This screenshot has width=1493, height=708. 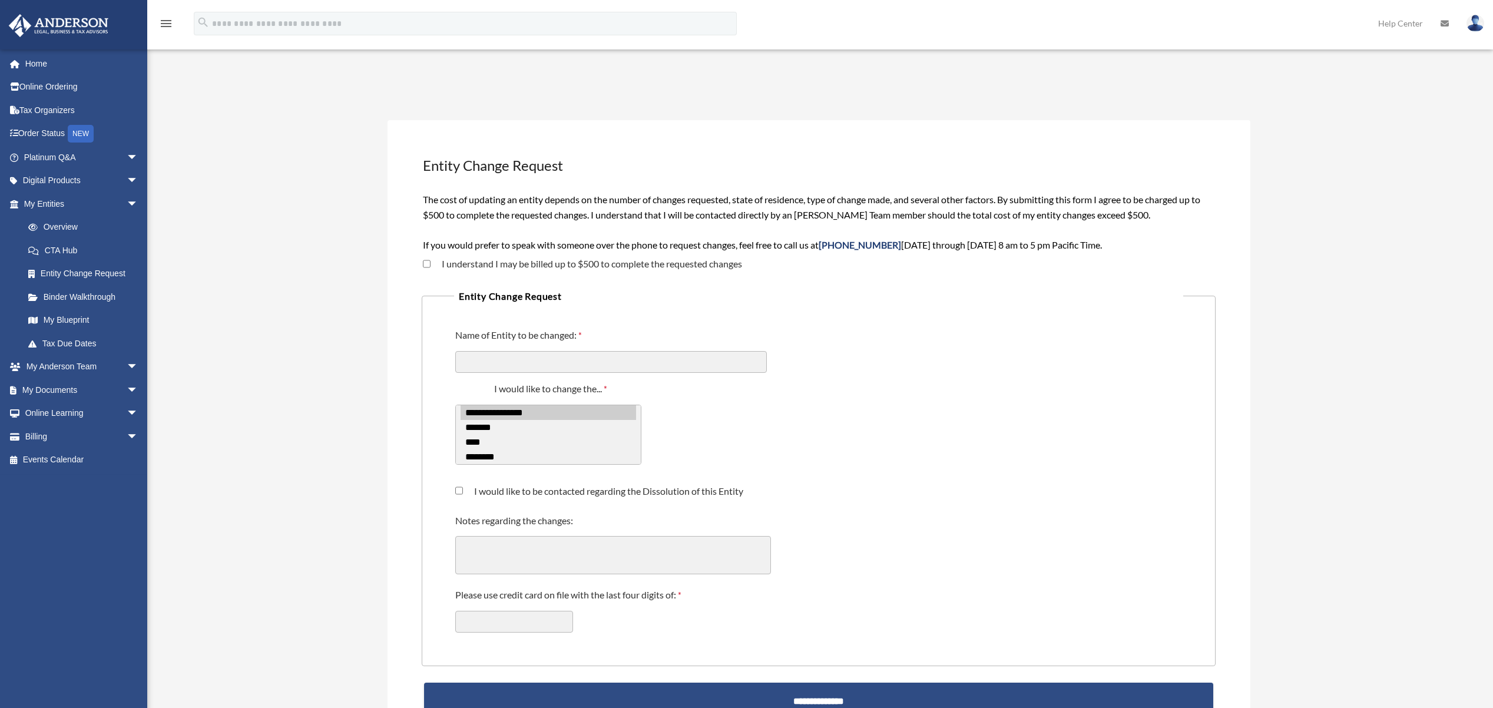 I want to click on a: Home, so click(x=82, y=64).